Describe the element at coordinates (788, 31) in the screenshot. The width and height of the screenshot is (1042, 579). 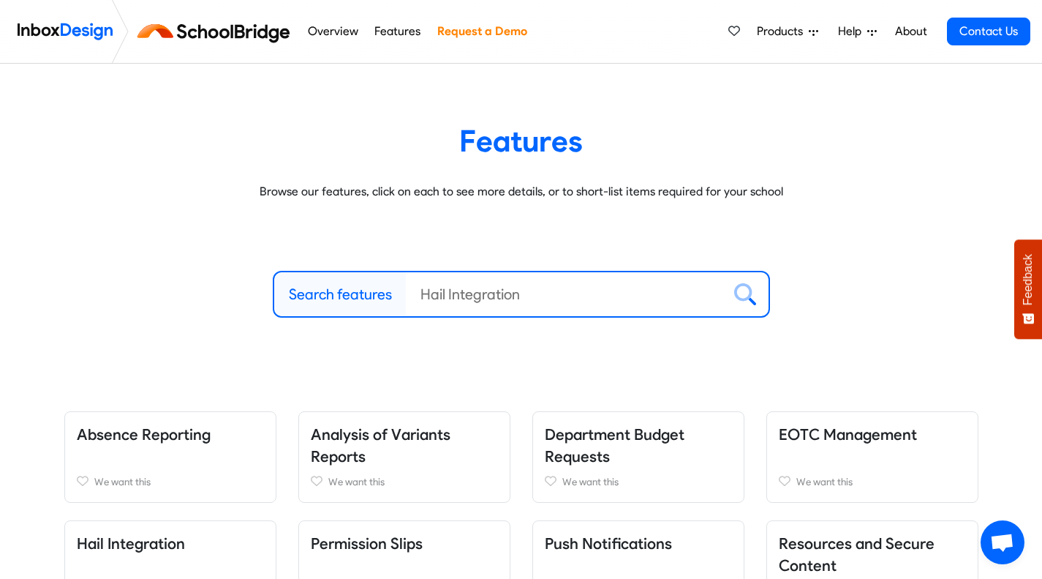
I see `a: Products` at that location.